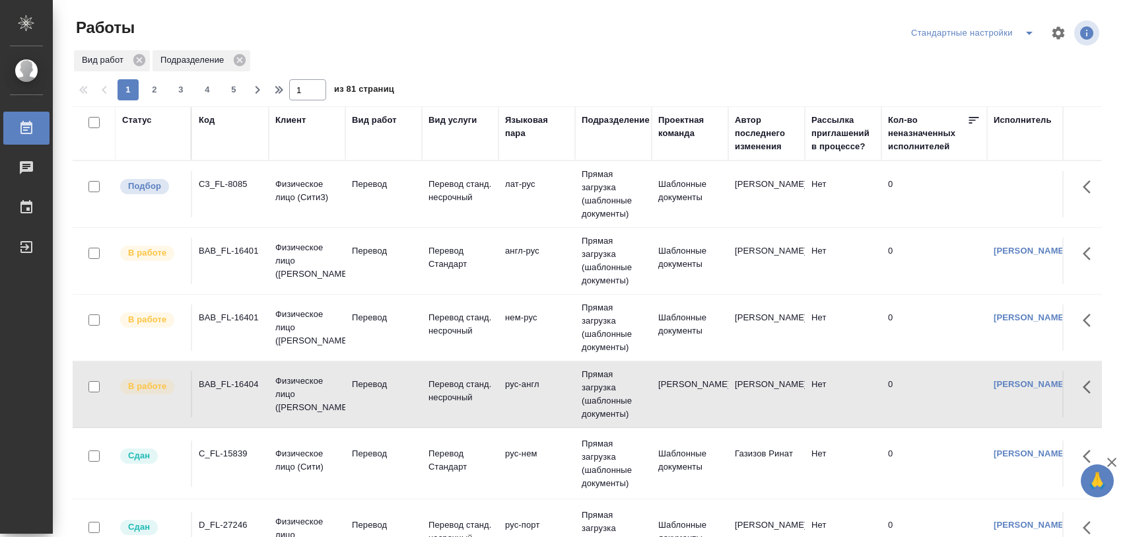 The image size is (1127, 537). I want to click on div: C_FL-15839, so click(230, 453).